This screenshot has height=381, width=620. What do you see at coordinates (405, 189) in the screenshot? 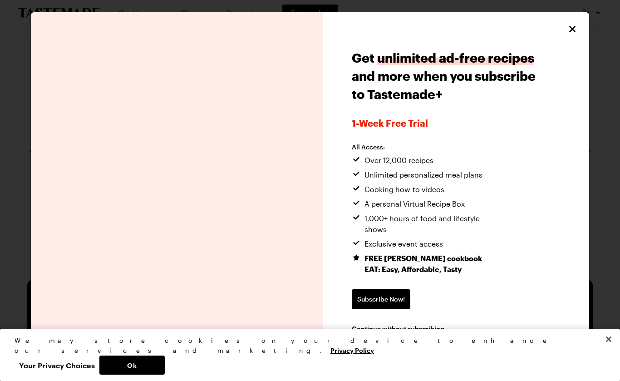
I see `span: Cooking how-to videos` at bounding box center [405, 189].